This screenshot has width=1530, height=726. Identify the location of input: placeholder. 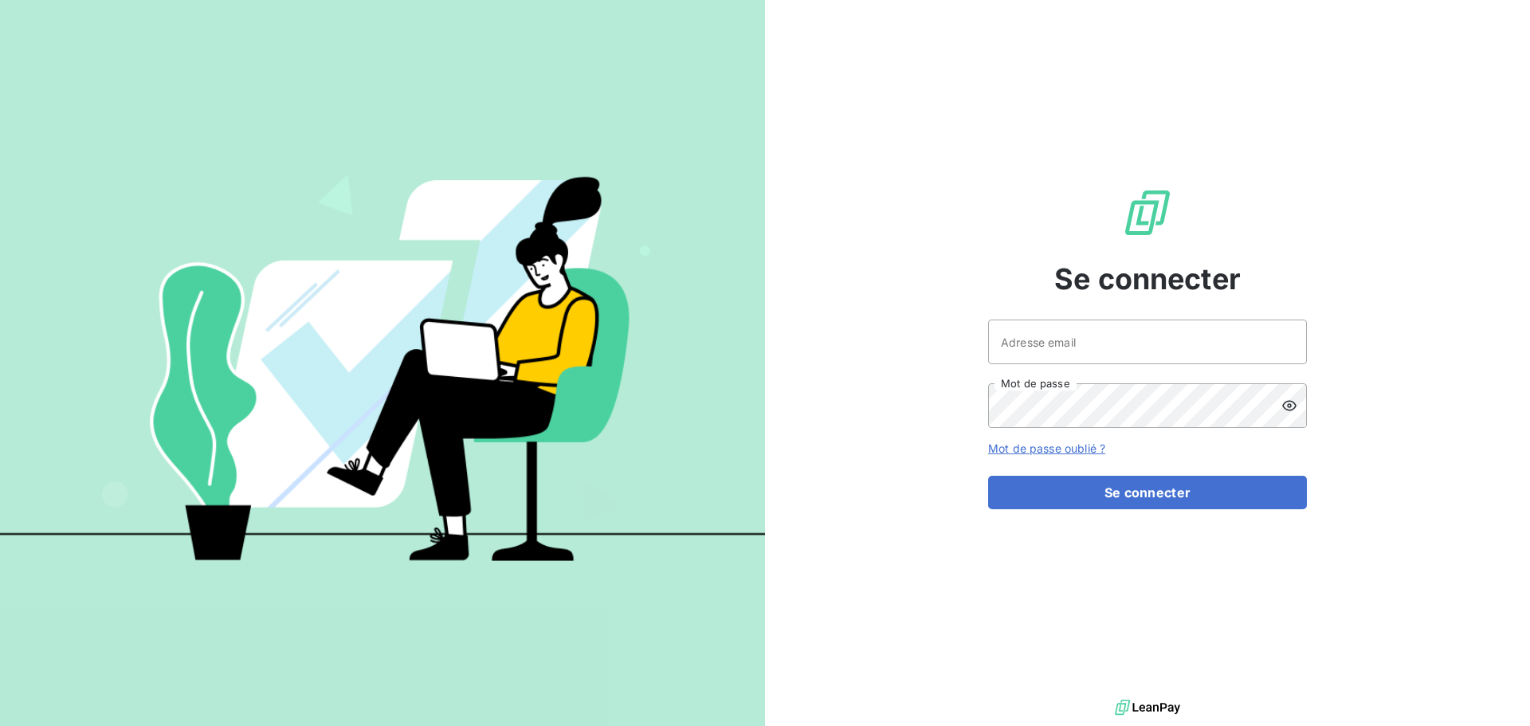
(1148, 342).